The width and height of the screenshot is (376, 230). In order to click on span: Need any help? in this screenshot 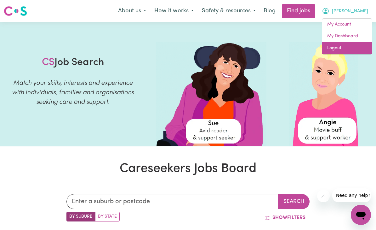, I will do `click(21, 7)`.